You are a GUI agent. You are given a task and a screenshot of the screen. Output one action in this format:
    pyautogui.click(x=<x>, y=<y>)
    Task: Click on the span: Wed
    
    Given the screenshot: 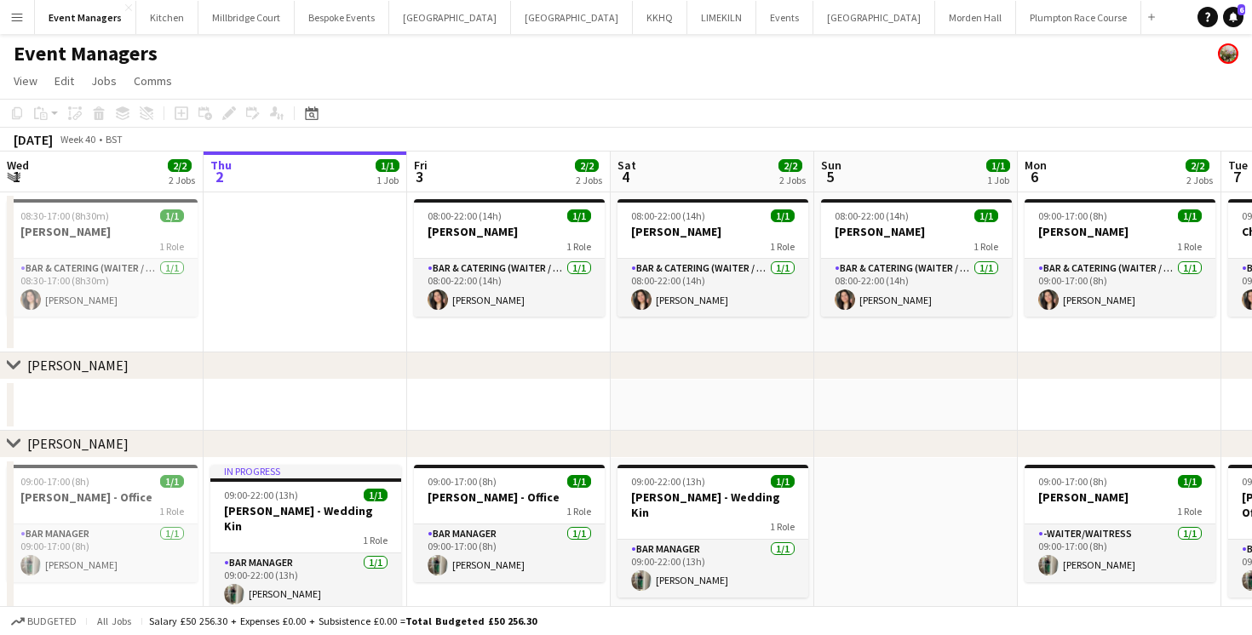 What is the action you would take?
    pyautogui.click(x=18, y=165)
    